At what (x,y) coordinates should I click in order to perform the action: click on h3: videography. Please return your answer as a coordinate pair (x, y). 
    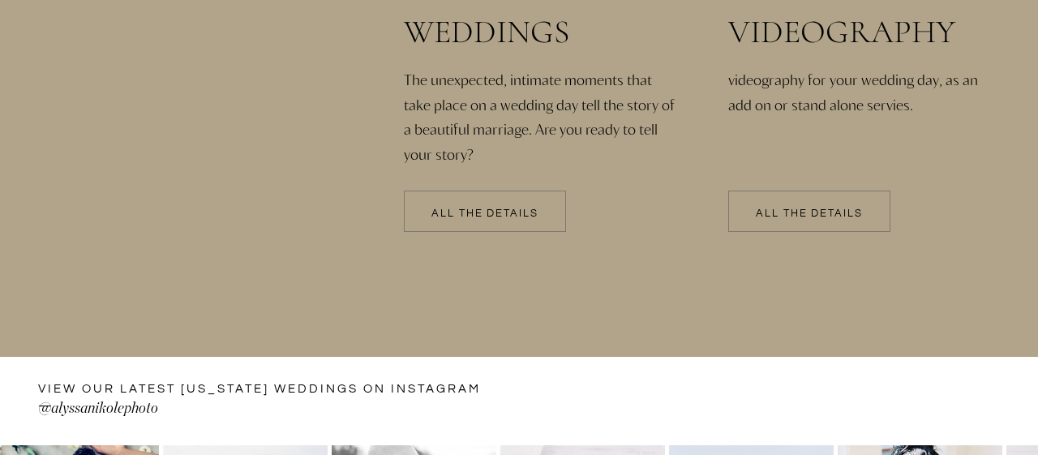
    Looking at the image, I should click on (864, 32).